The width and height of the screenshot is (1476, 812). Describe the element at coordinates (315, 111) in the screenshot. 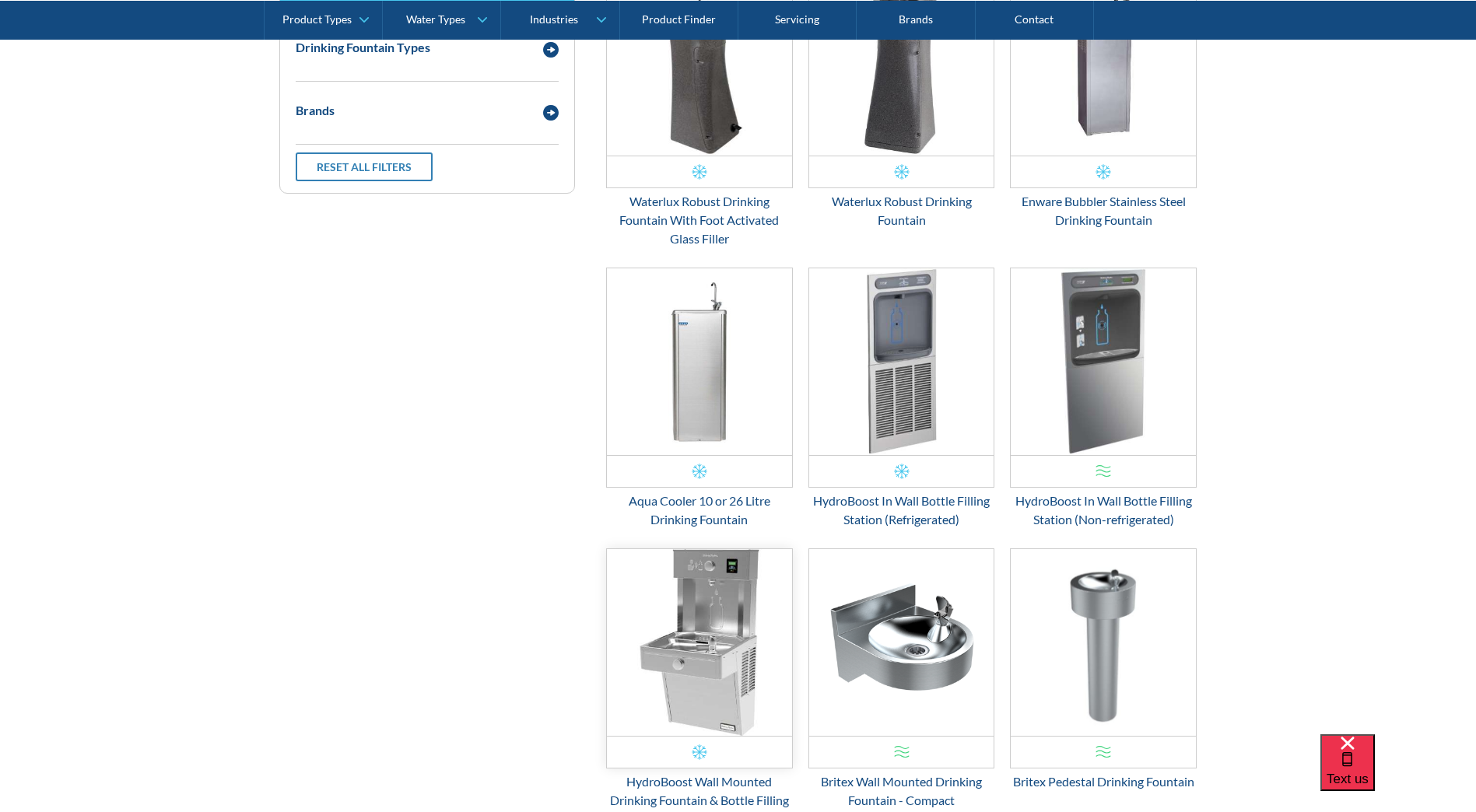

I see `div: Brands` at that location.